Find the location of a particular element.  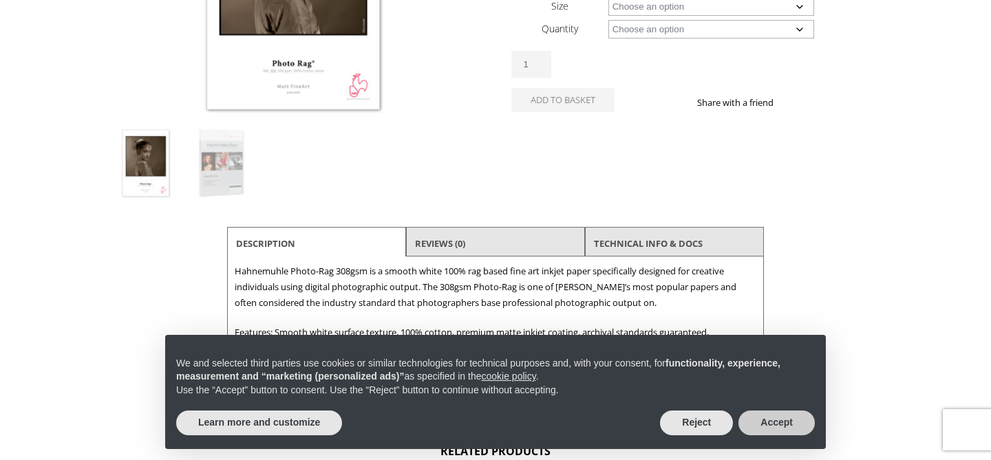

img: Hahnemuhle Photo Rag 308gsm - Image 2 is located at coordinates (222, 164).